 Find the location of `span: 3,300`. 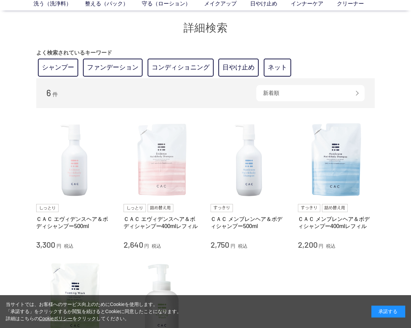

span: 3,300 is located at coordinates (46, 244).